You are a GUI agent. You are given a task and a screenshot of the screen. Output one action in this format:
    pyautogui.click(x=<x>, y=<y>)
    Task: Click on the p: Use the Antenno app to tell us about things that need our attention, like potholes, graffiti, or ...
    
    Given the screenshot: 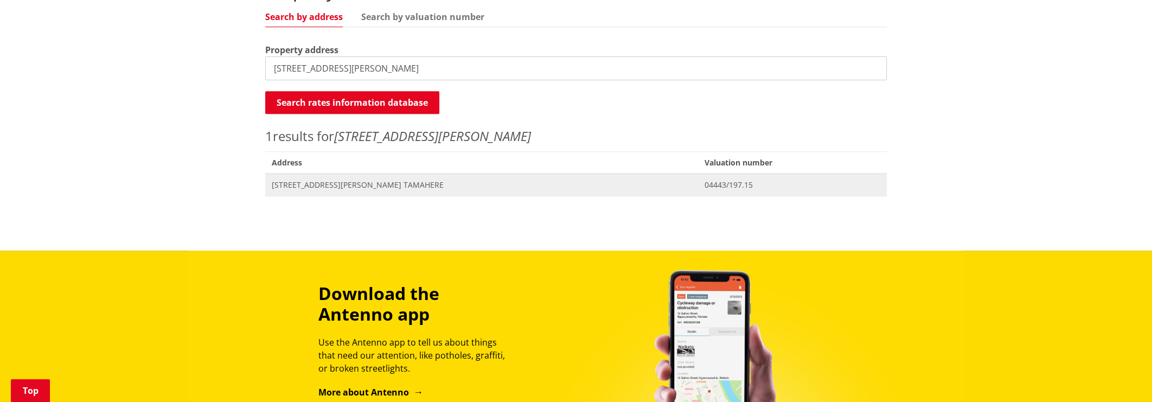 What is the action you would take?
    pyautogui.click(x=417, y=355)
    